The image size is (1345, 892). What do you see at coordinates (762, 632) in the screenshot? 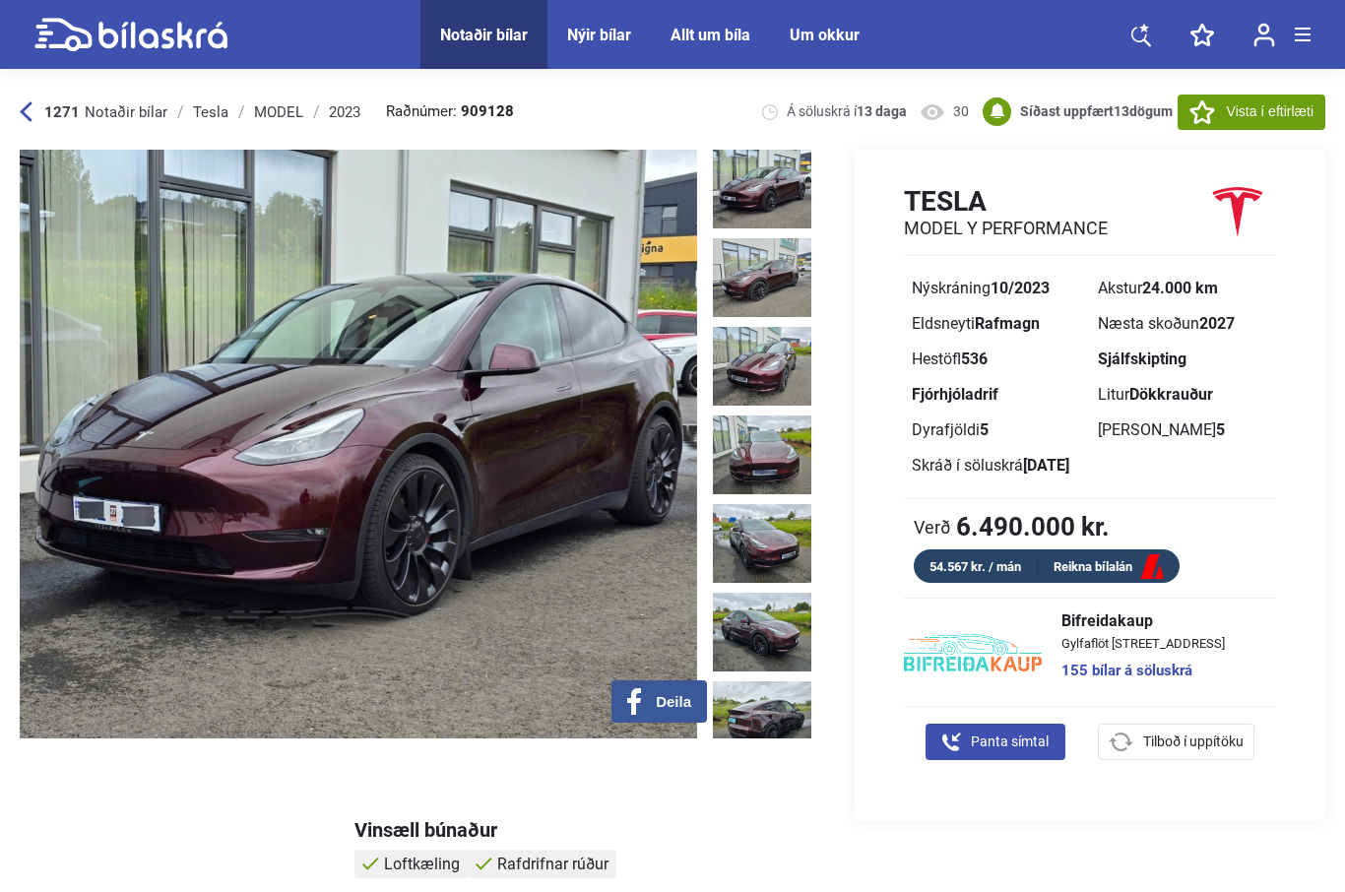
I see `img: 1750872107_6062681367010878732_23172080427605954.jpg` at bounding box center [762, 632].